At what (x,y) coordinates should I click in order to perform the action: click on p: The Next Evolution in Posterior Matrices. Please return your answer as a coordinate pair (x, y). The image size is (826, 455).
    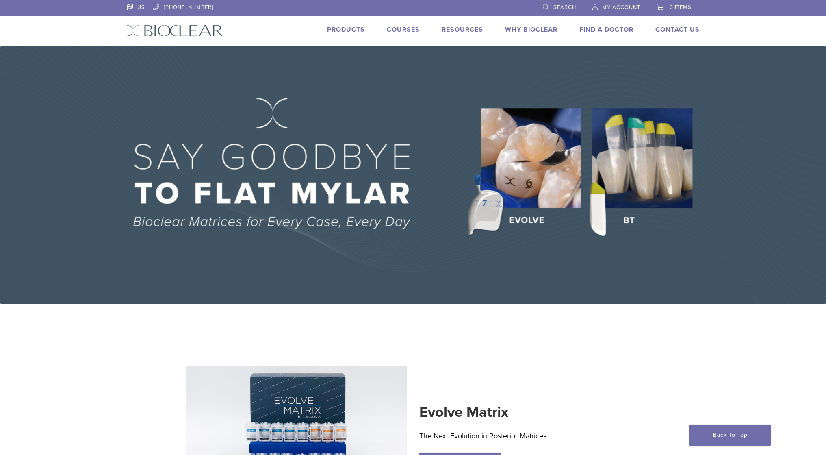
    Looking at the image, I should click on (529, 435).